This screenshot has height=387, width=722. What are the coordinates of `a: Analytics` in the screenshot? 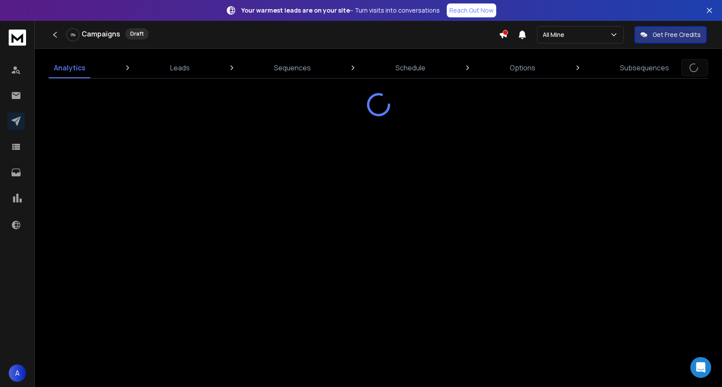 It's located at (69, 68).